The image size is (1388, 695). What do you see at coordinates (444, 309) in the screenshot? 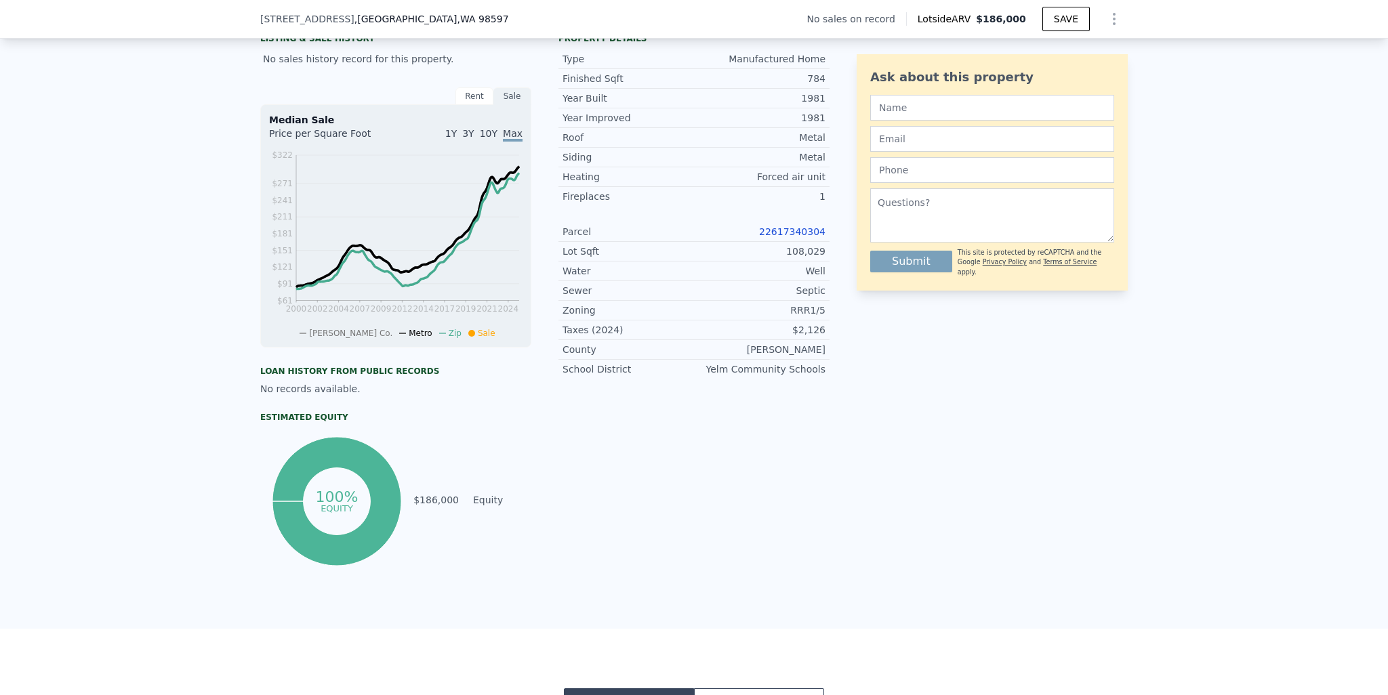
I see `tspan: 2017` at bounding box center [444, 309].